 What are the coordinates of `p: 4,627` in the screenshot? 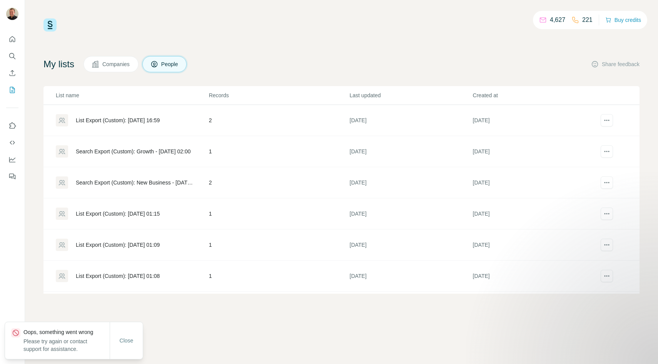 It's located at (558, 20).